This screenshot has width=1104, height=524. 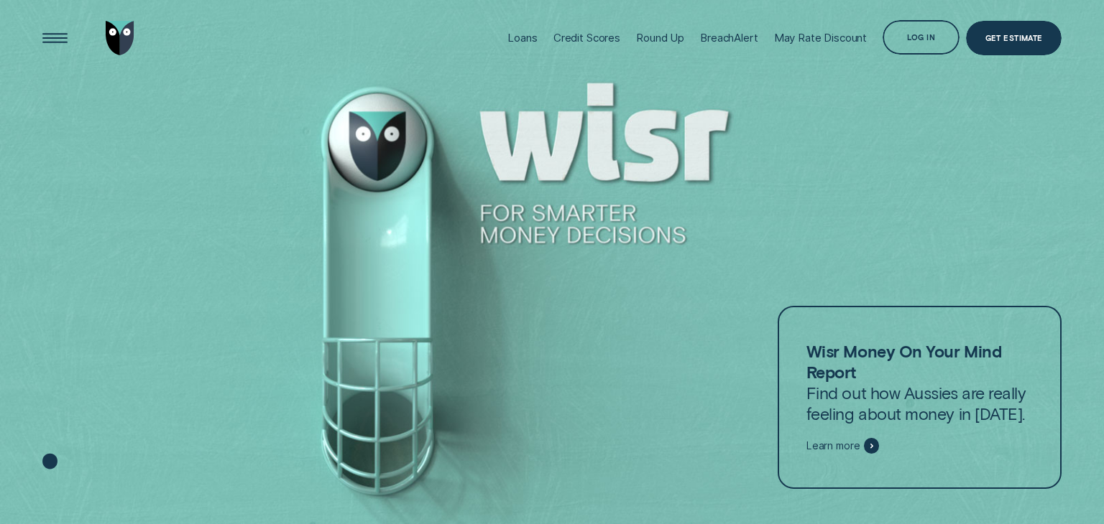 I want to click on strong: Wisr Money On Your Mind Report, so click(x=903, y=361).